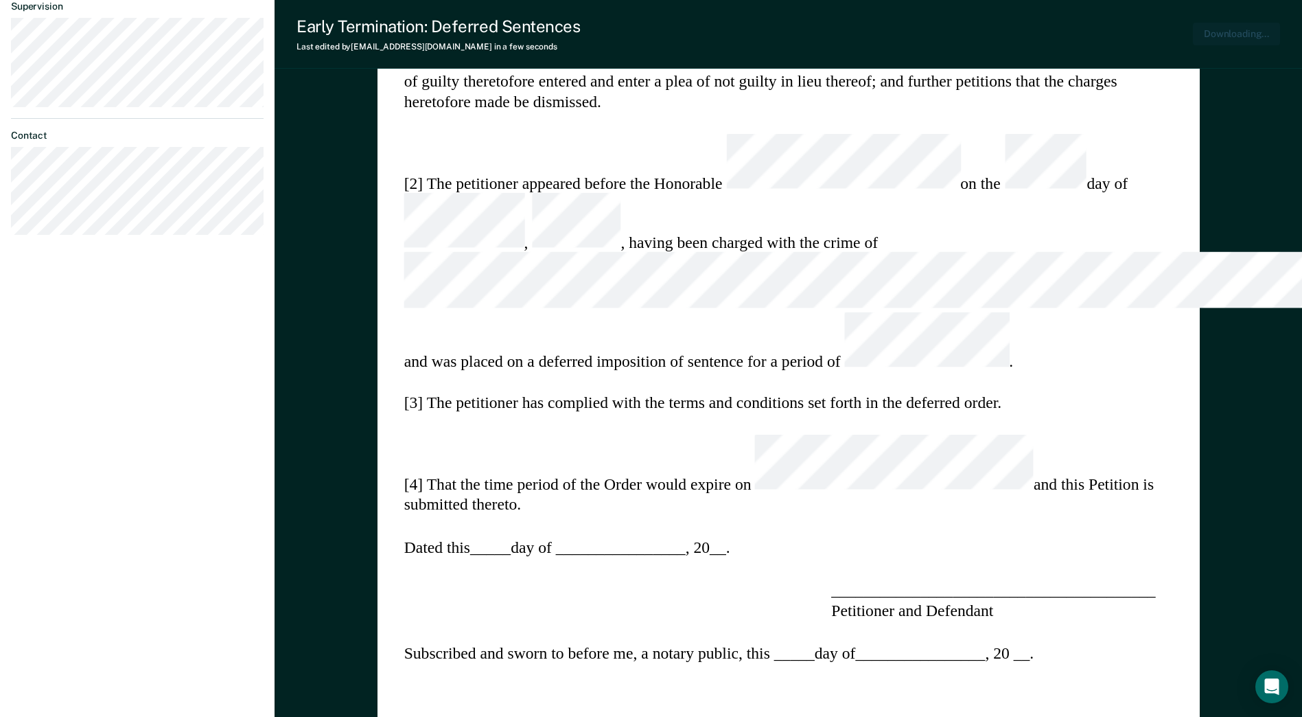 This screenshot has width=1302, height=717. What do you see at coordinates (438, 26) in the screenshot?
I see `div: Early Termination: Deferred Sentences` at bounding box center [438, 26].